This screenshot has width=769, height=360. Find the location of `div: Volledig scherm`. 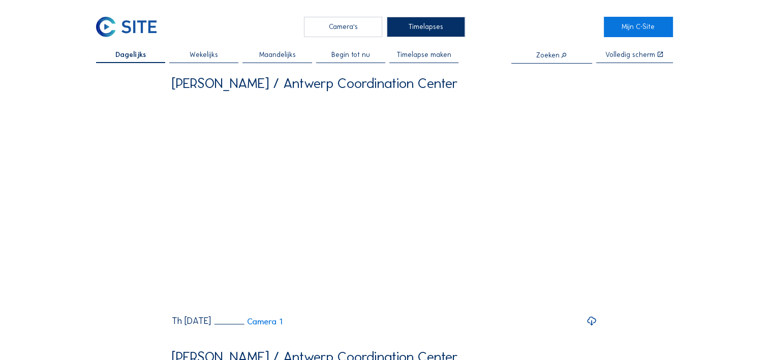

div: Volledig scherm is located at coordinates (630, 55).